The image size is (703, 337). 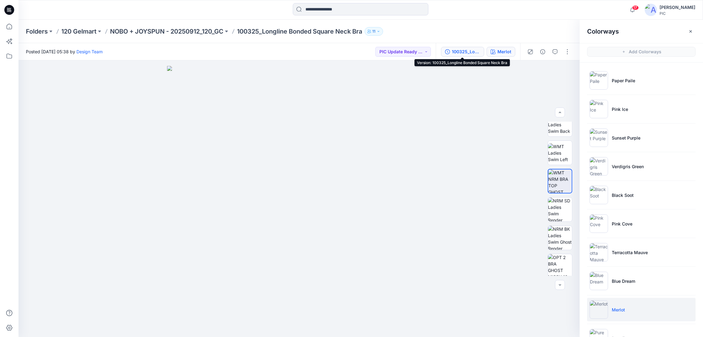 What do you see at coordinates (624, 80) in the screenshot?
I see `p: Paper Paile` at bounding box center [624, 80].